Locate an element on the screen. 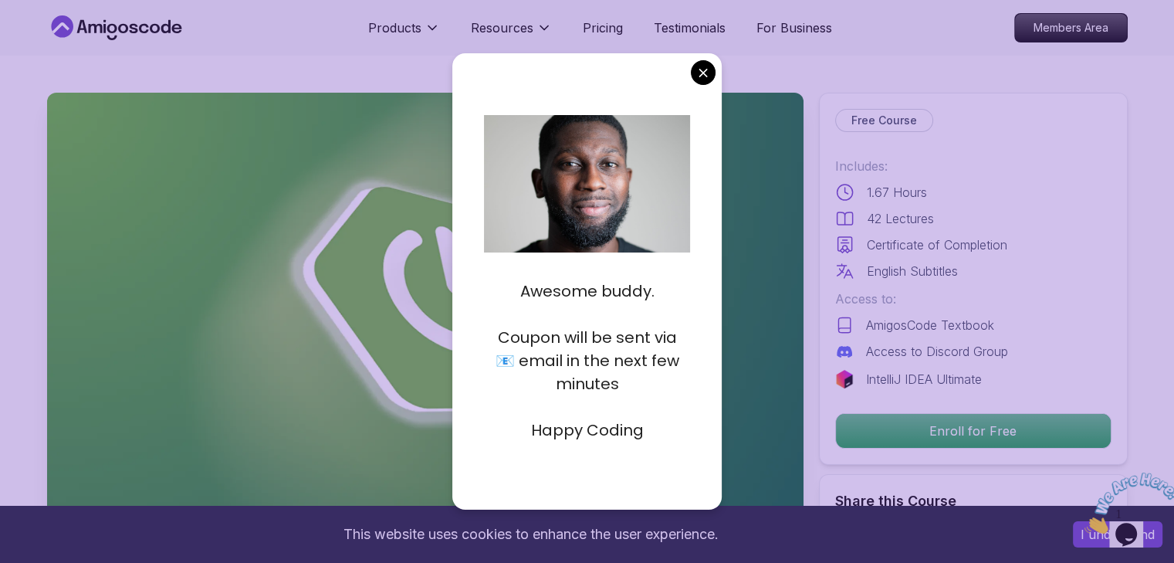 The height and width of the screenshot is (563, 1174). div: This website uses cookies to enhance the user experience. is located at coordinates (530, 534).